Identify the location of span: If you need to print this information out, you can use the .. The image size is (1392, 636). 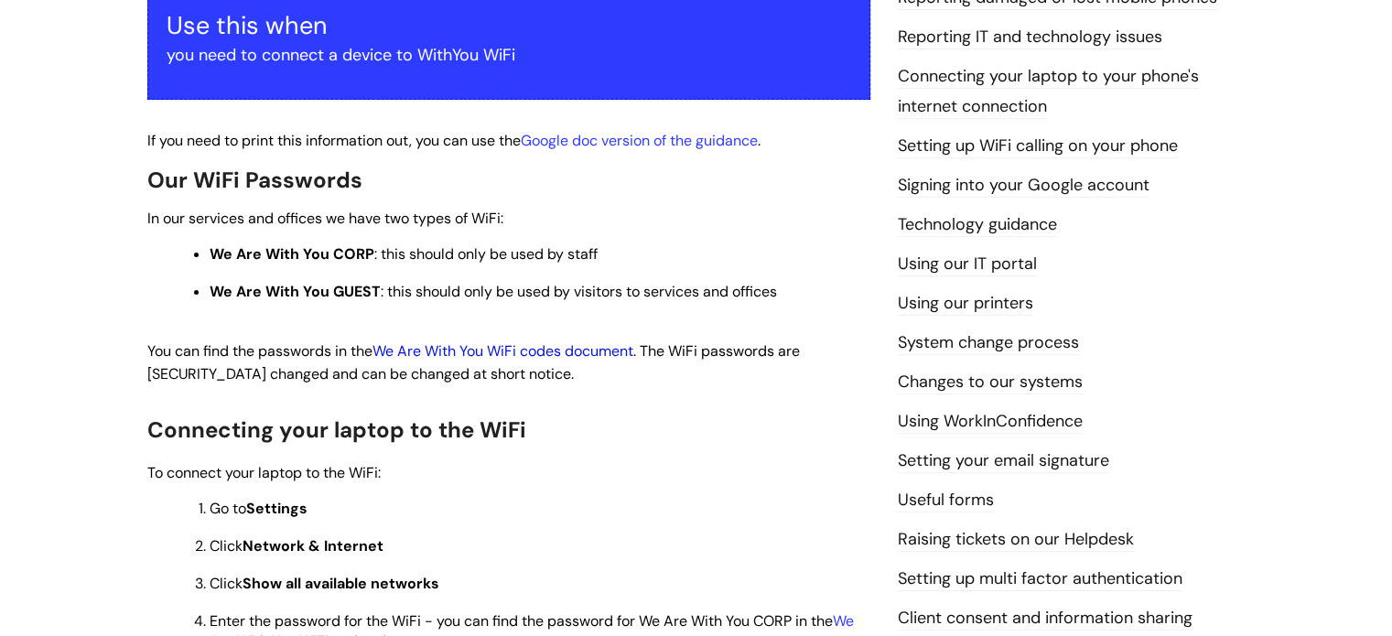
(454, 140).